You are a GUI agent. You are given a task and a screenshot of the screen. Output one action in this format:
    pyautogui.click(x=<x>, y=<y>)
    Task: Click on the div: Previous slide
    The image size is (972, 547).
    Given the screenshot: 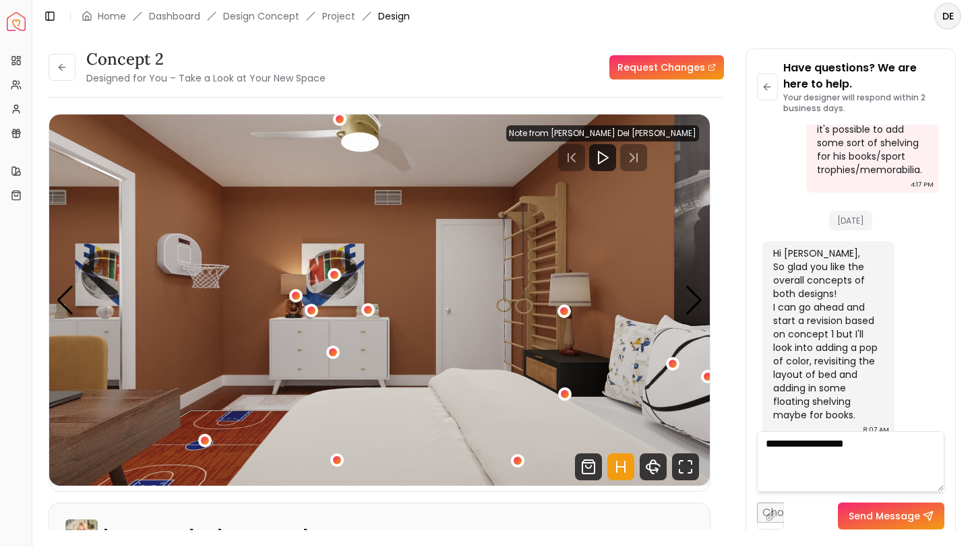 What is the action you would take?
    pyautogui.click(x=65, y=301)
    